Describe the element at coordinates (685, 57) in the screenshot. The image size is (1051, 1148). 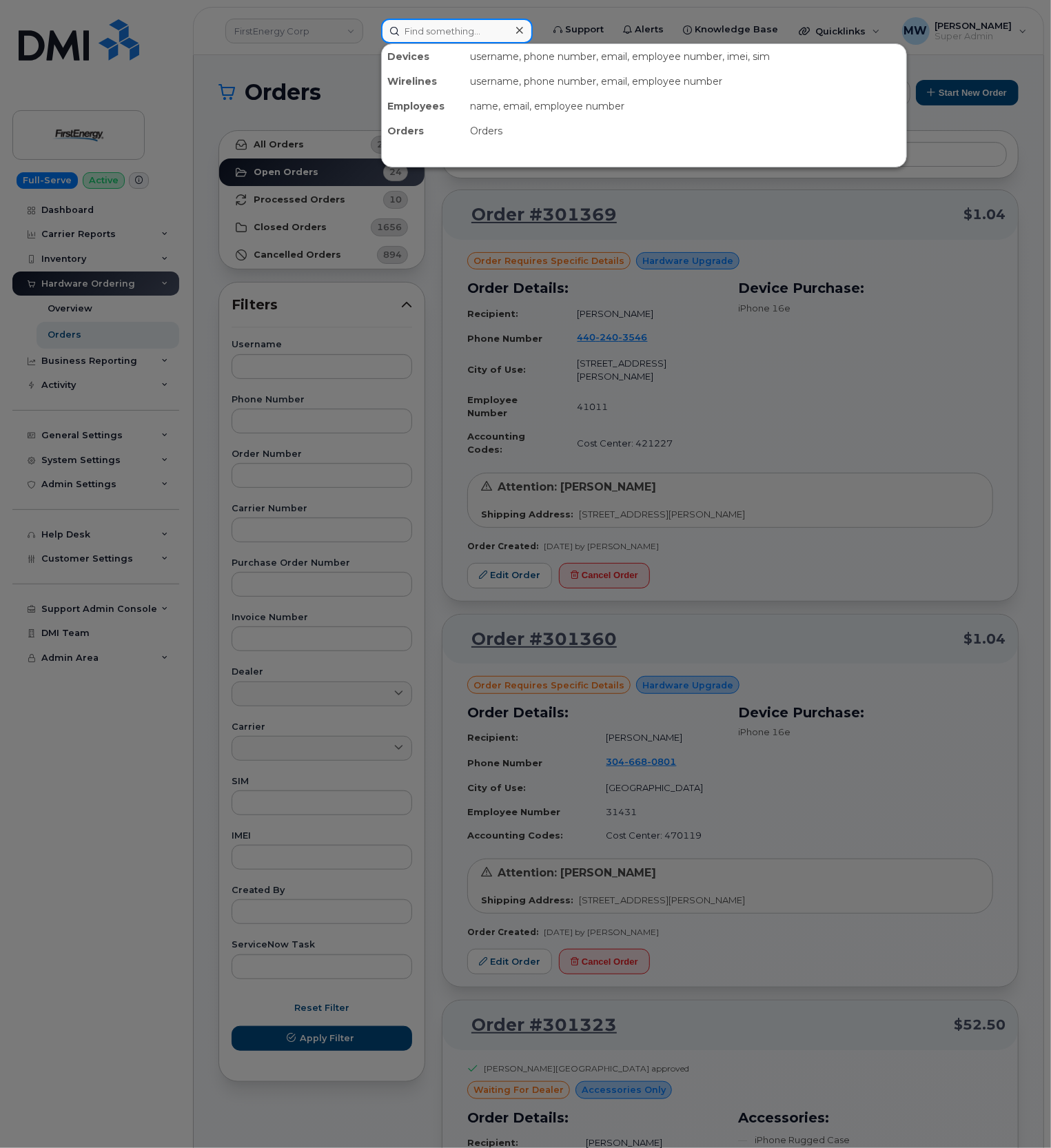
I see `div: username, phone number, email, employee number, imei, sim` at that location.